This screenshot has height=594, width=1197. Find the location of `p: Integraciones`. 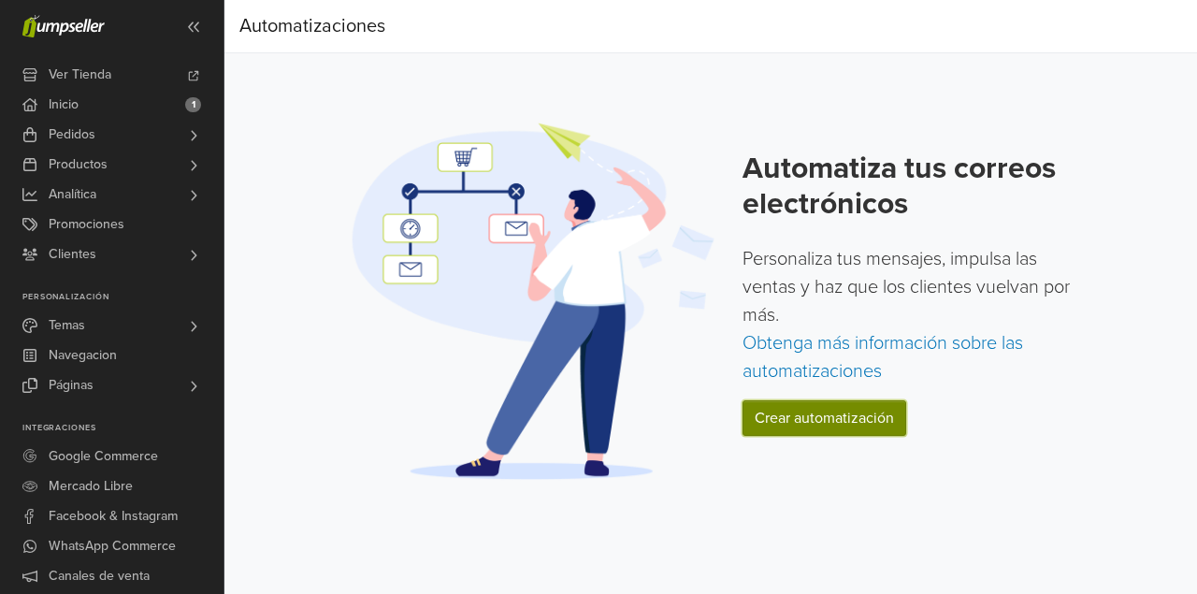

p: Integraciones is located at coordinates (123, 428).